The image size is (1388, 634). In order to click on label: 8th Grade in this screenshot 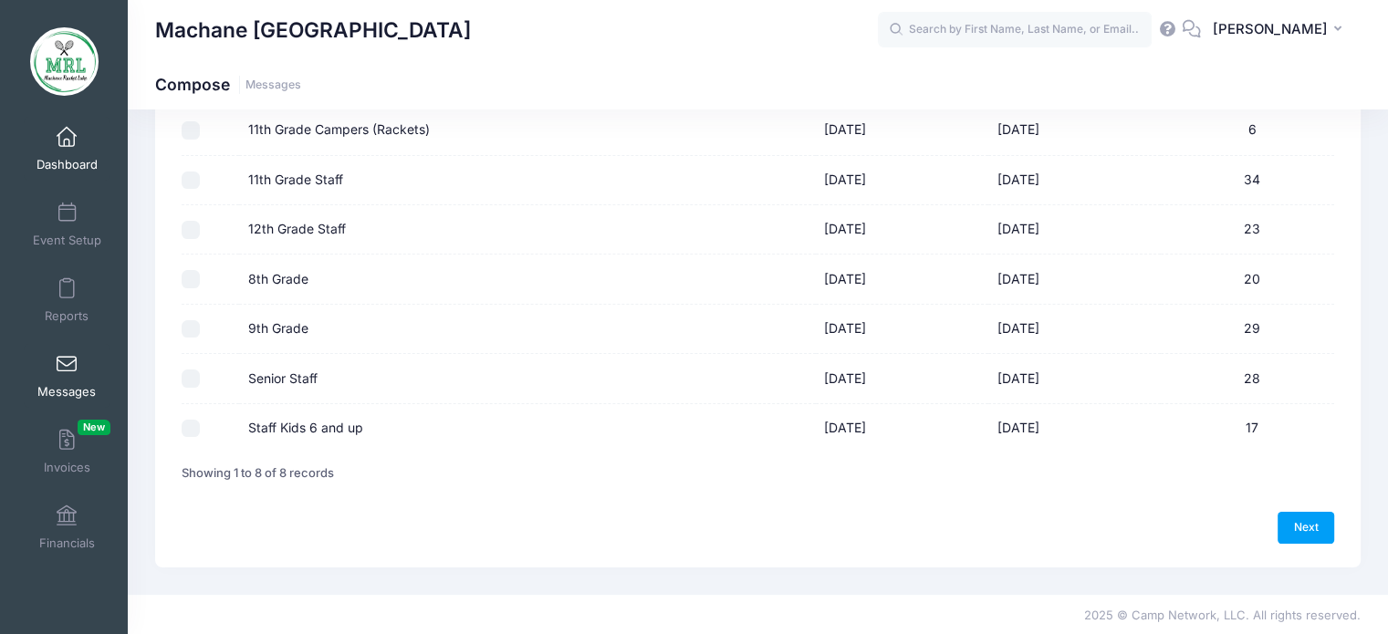, I will do `click(278, 279)`.